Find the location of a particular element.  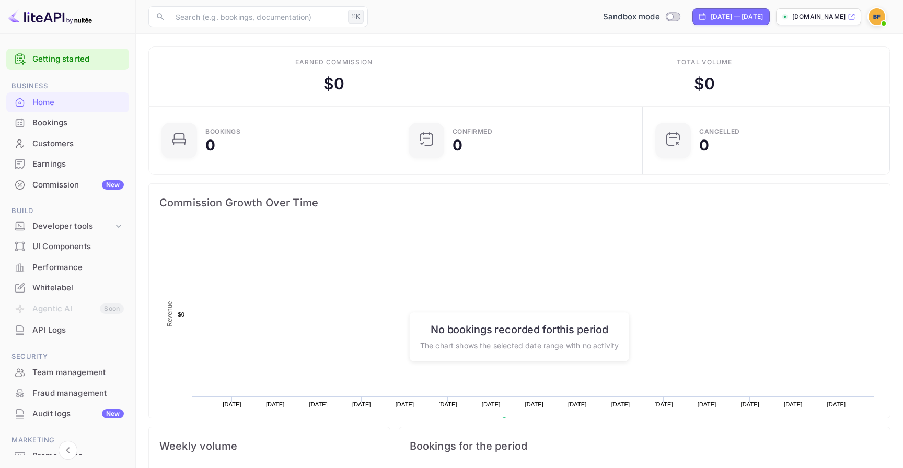

a: Bookings is located at coordinates (67, 122).